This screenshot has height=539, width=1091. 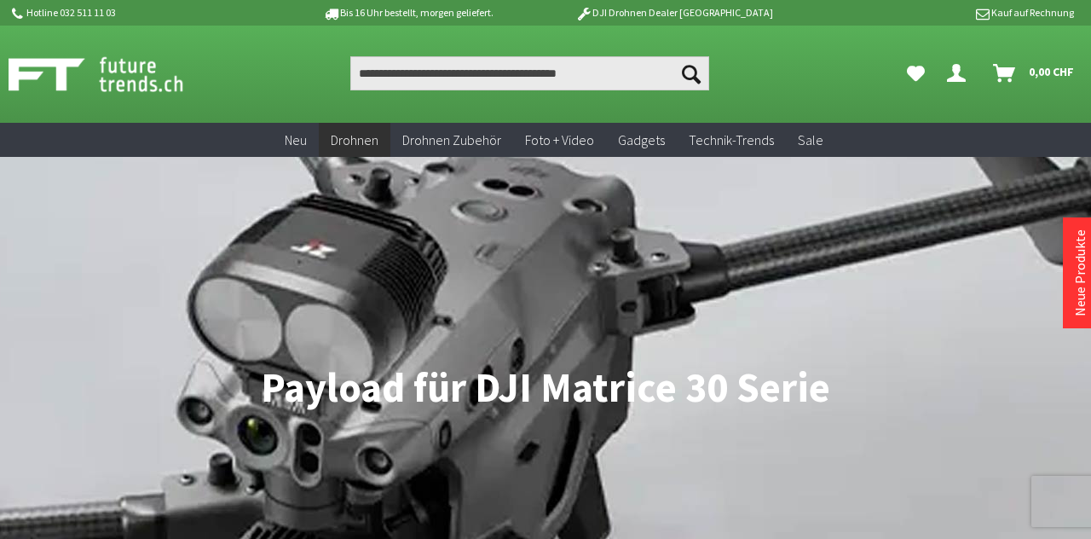 I want to click on span: Foto + Video, so click(x=559, y=140).